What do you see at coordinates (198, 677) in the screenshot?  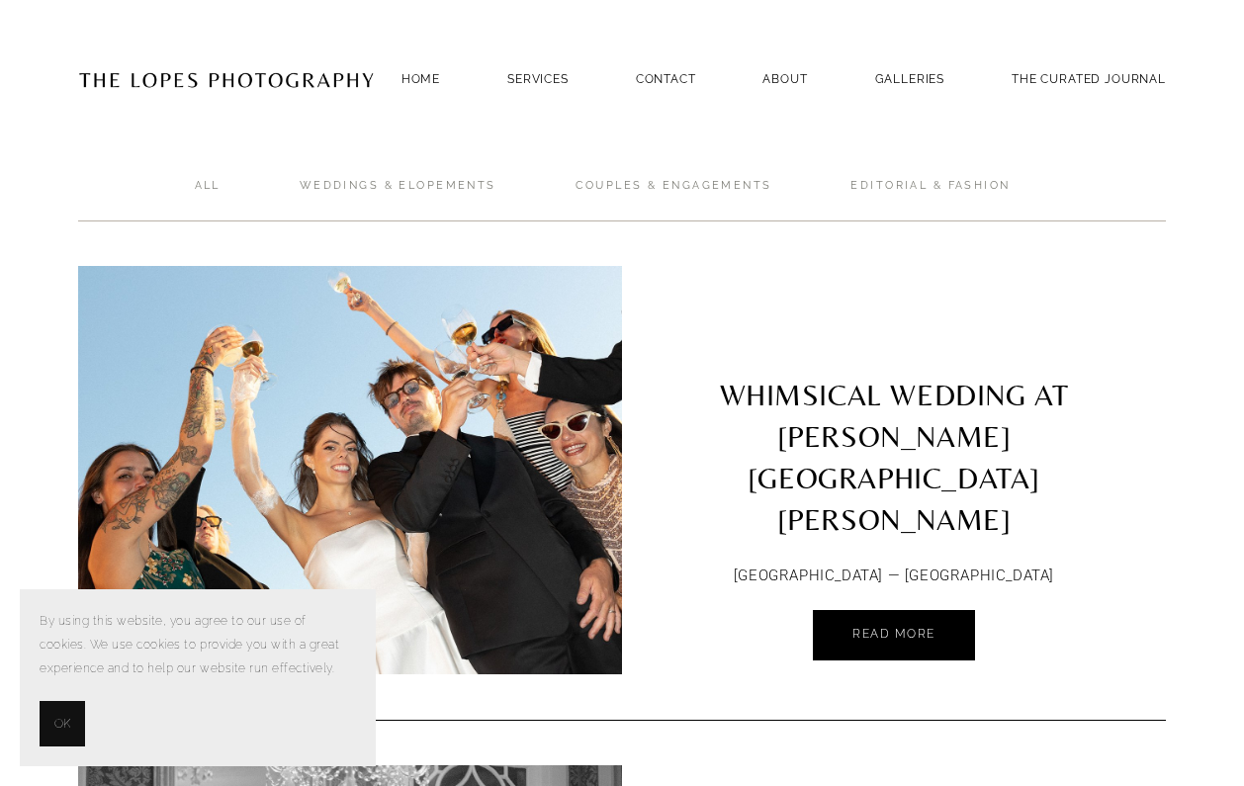 I see `section: Cookie banner` at bounding box center [198, 677].